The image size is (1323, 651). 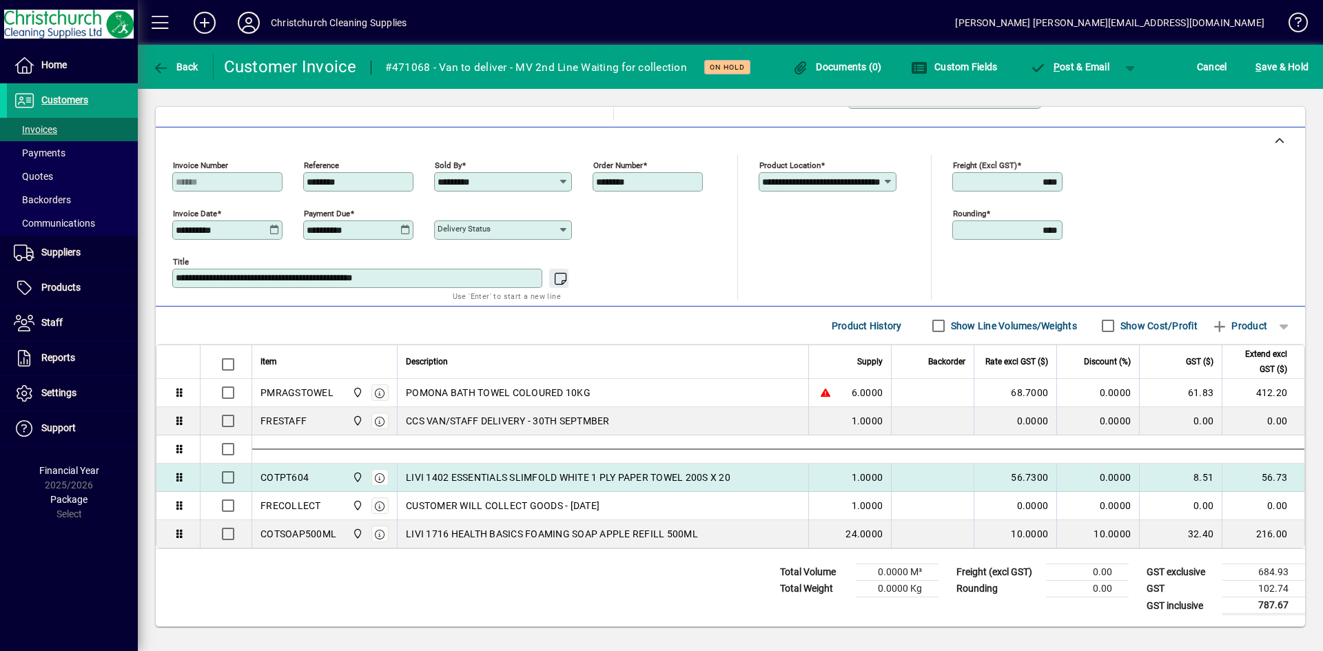 I want to click on div: FRECOLLECT, so click(x=291, y=506).